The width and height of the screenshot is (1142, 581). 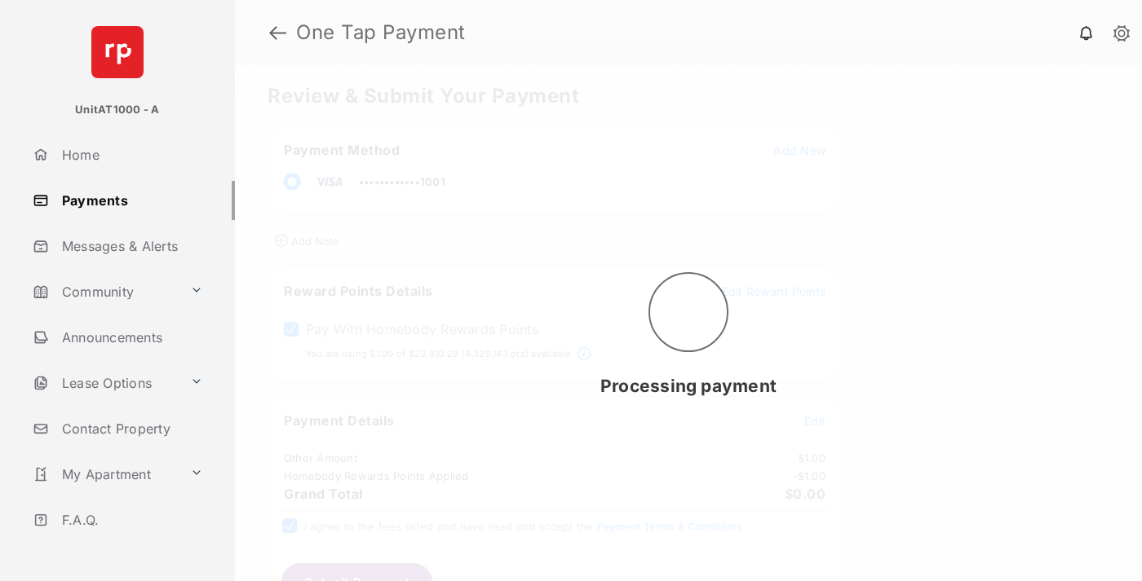 I want to click on a: Payments, so click(x=130, y=201).